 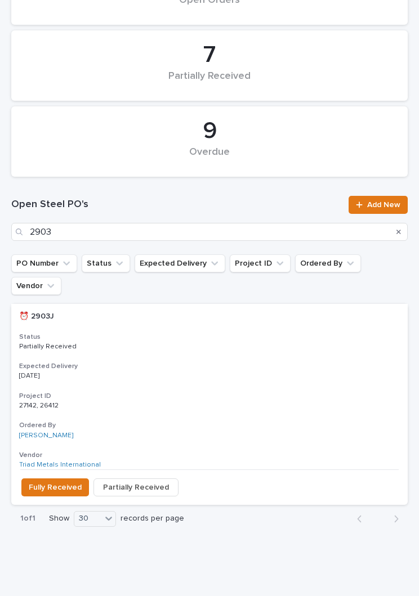 I want to click on span: Add New, so click(x=383, y=205).